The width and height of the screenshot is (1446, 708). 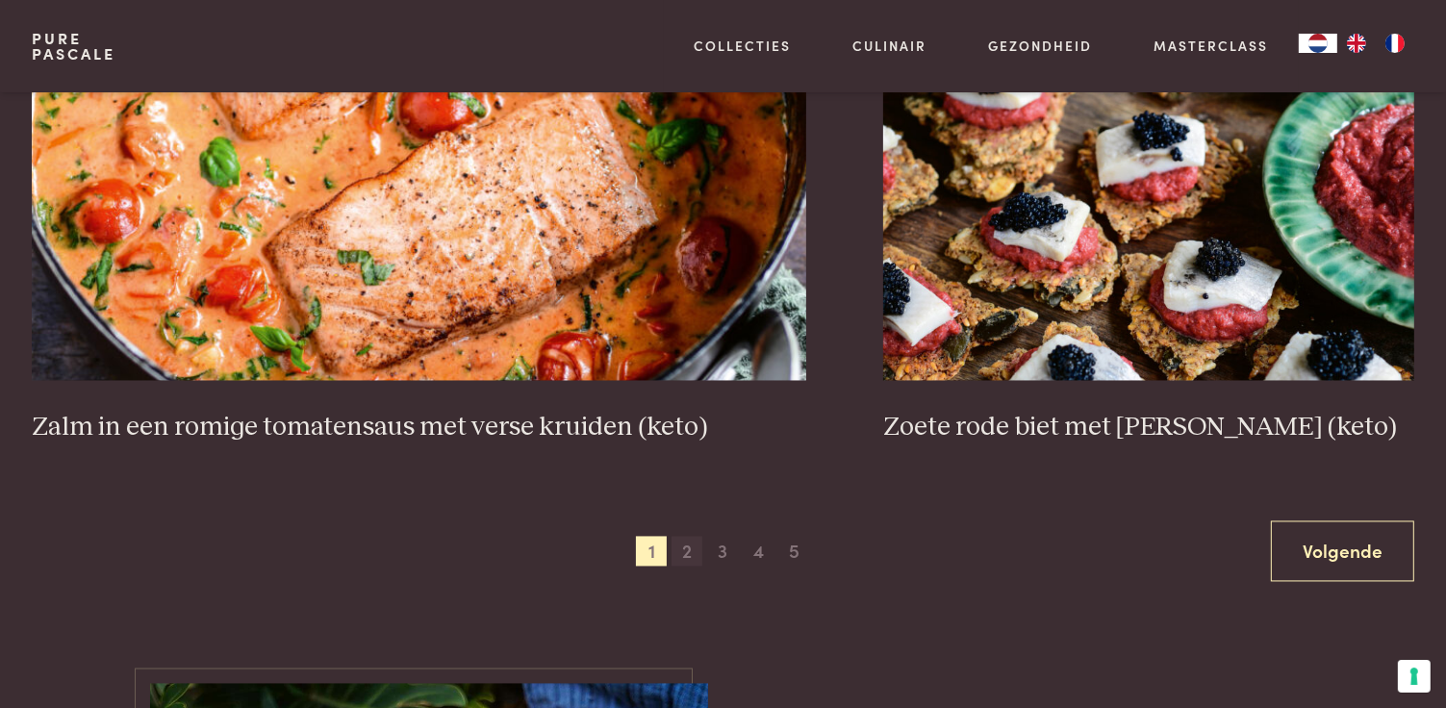 What do you see at coordinates (418, 428) in the screenshot?
I see `h3: Zalm in een romige tomatensaus met verse kruiden (keto)` at bounding box center [418, 428].